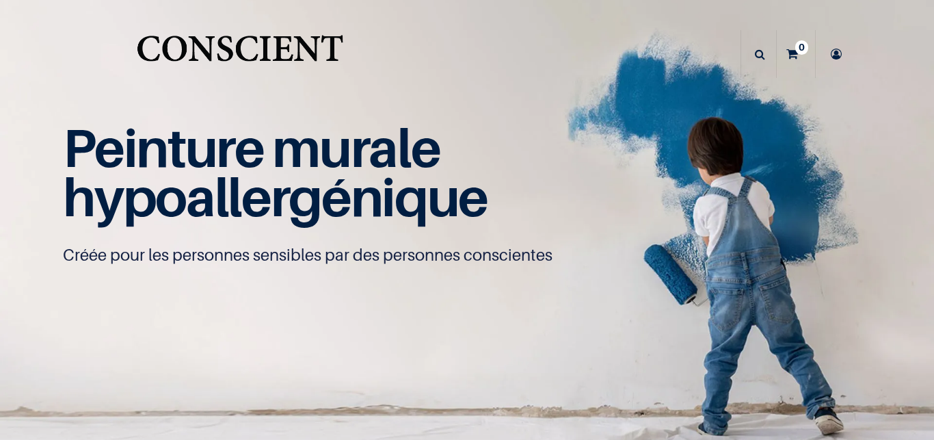  What do you see at coordinates (239, 54) in the screenshot?
I see `img: Conscient` at bounding box center [239, 54].